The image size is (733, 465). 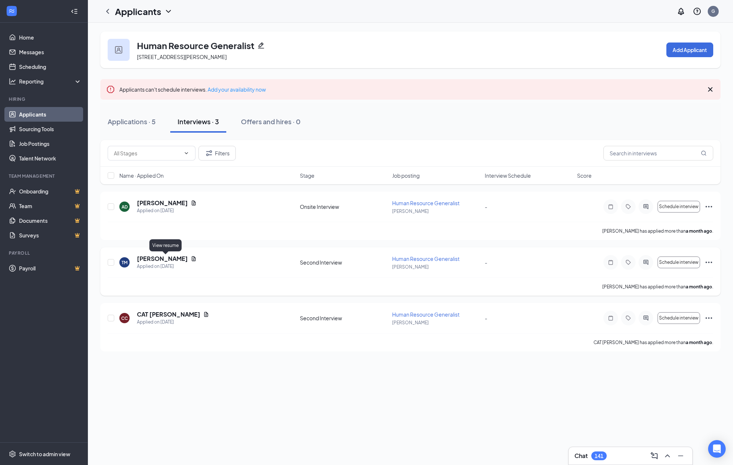 What do you see at coordinates (599, 455) in the screenshot?
I see `div: 141` at bounding box center [599, 455].